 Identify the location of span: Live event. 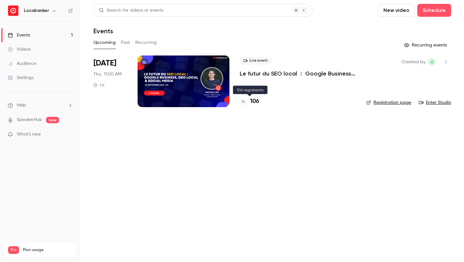
(256, 61).